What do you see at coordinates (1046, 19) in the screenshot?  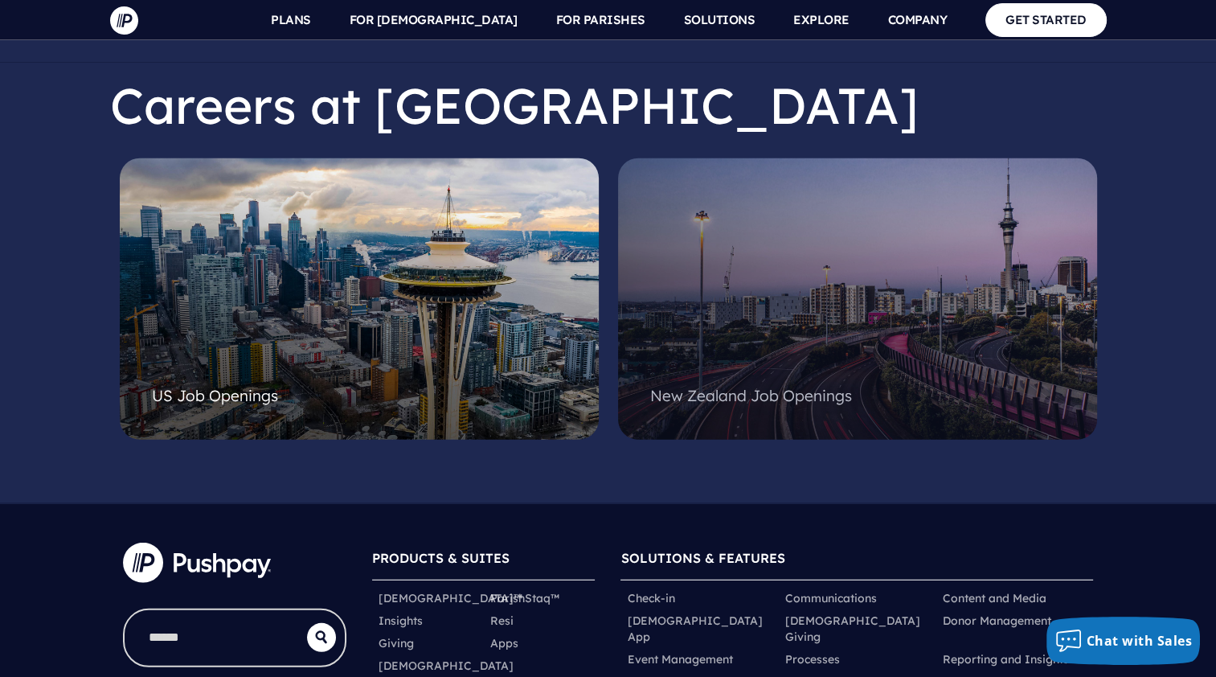 I see `a: GET STARTED` at bounding box center [1046, 19].